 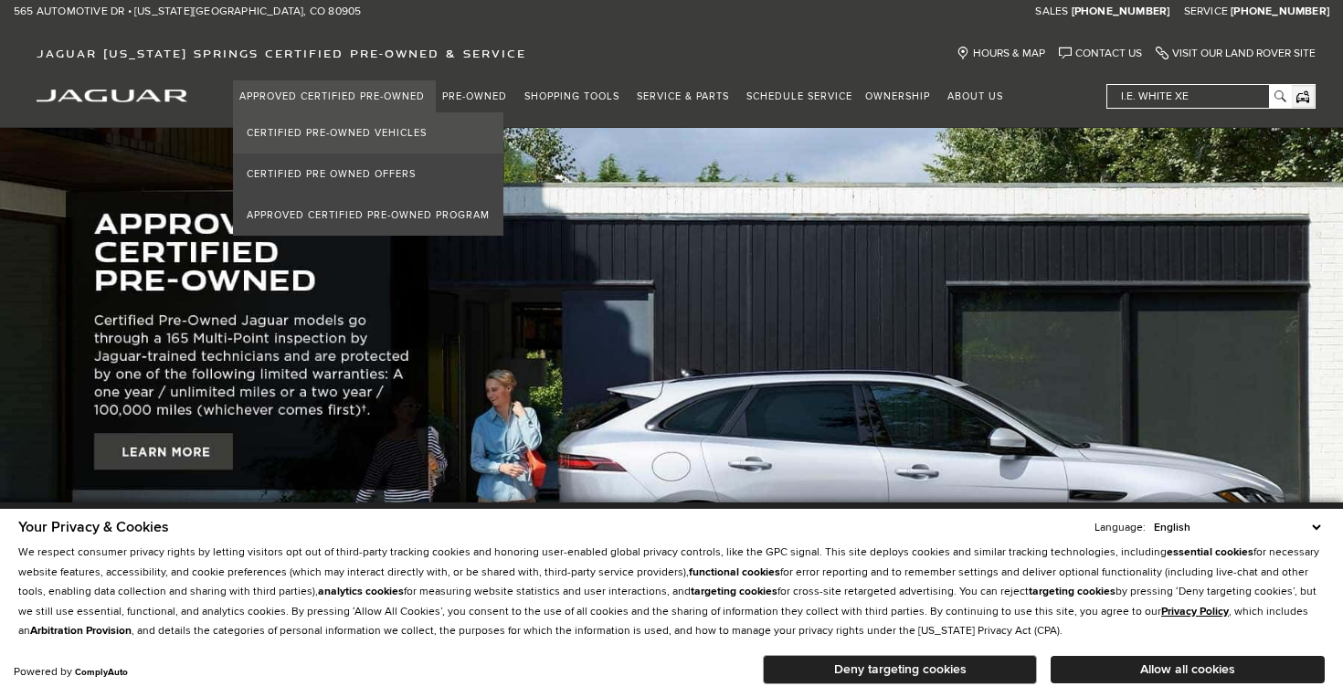 What do you see at coordinates (671, 592) in the screenshot?
I see `p: We respect consumer privacy rights by letting visitors opt out of third-party tracking cookies an...` at bounding box center [671, 592].